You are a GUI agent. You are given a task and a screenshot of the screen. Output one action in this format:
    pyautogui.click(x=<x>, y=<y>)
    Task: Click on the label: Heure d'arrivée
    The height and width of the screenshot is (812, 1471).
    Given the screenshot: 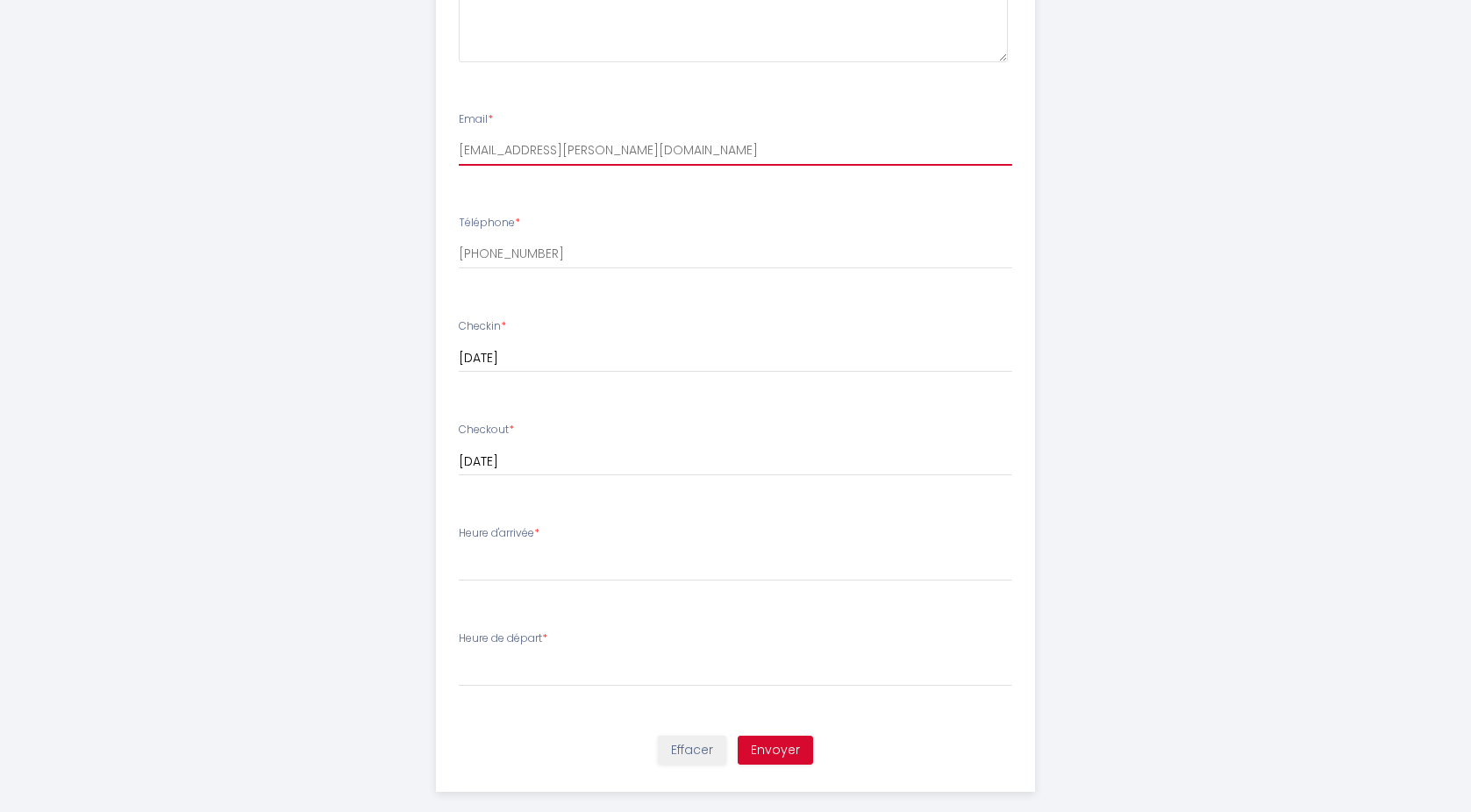 What is the action you would take?
    pyautogui.click(x=499, y=533)
    